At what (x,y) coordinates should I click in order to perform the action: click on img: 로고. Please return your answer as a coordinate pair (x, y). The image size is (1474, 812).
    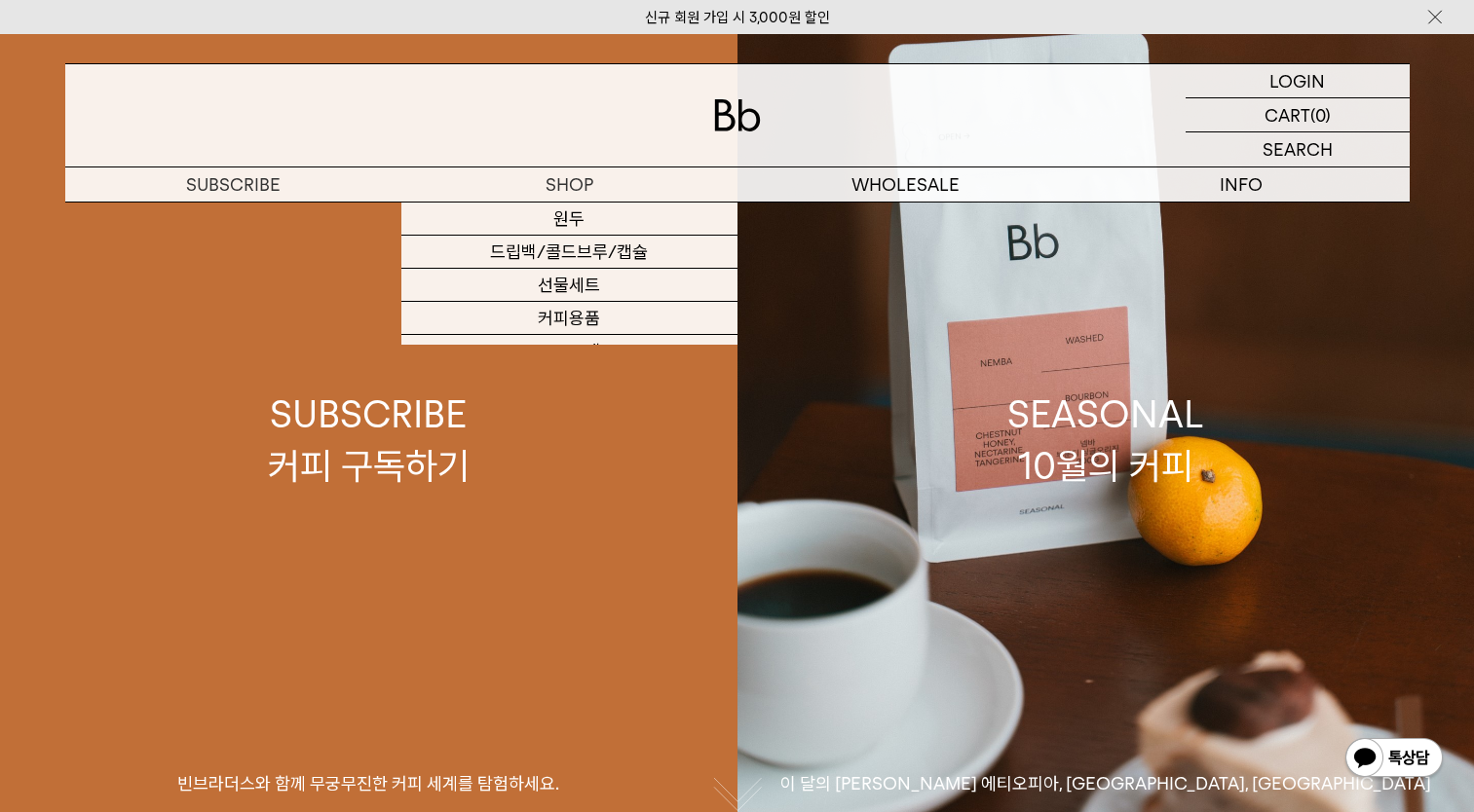
    Looking at the image, I should click on (738, 115).